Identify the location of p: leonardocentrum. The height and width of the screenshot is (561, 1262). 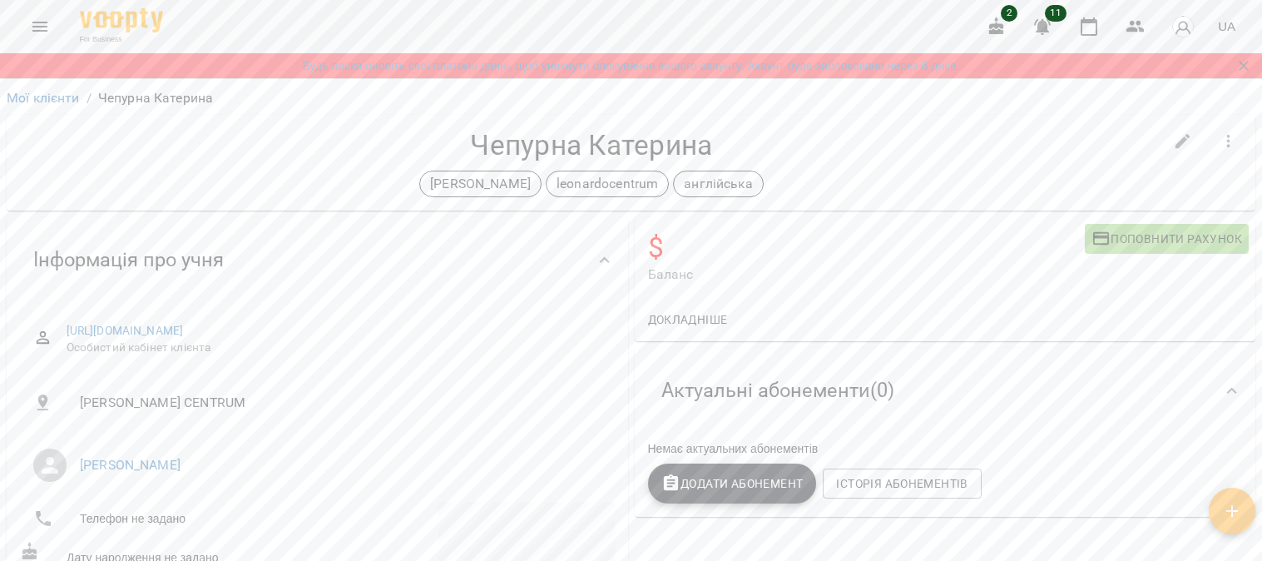
(607, 184).